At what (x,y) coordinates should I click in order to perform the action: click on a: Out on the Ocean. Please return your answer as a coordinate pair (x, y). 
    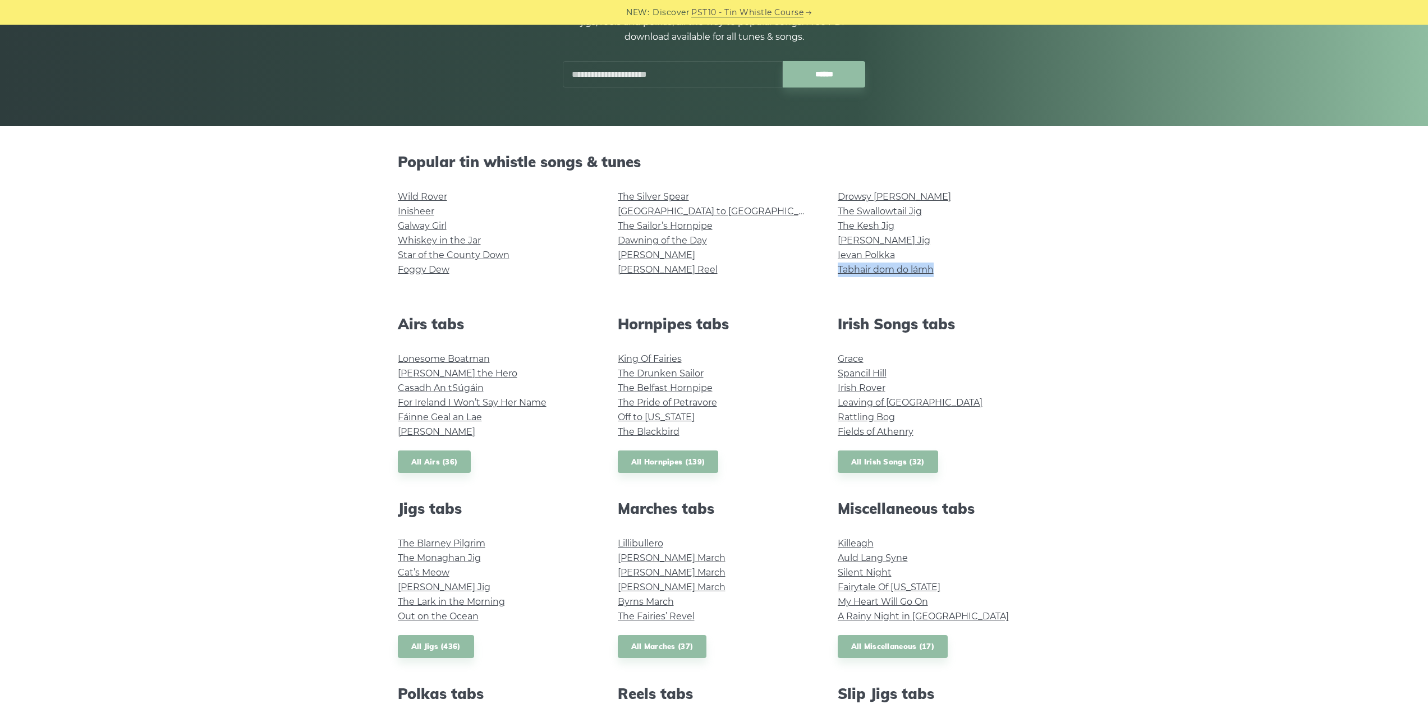
    Looking at the image, I should click on (438, 616).